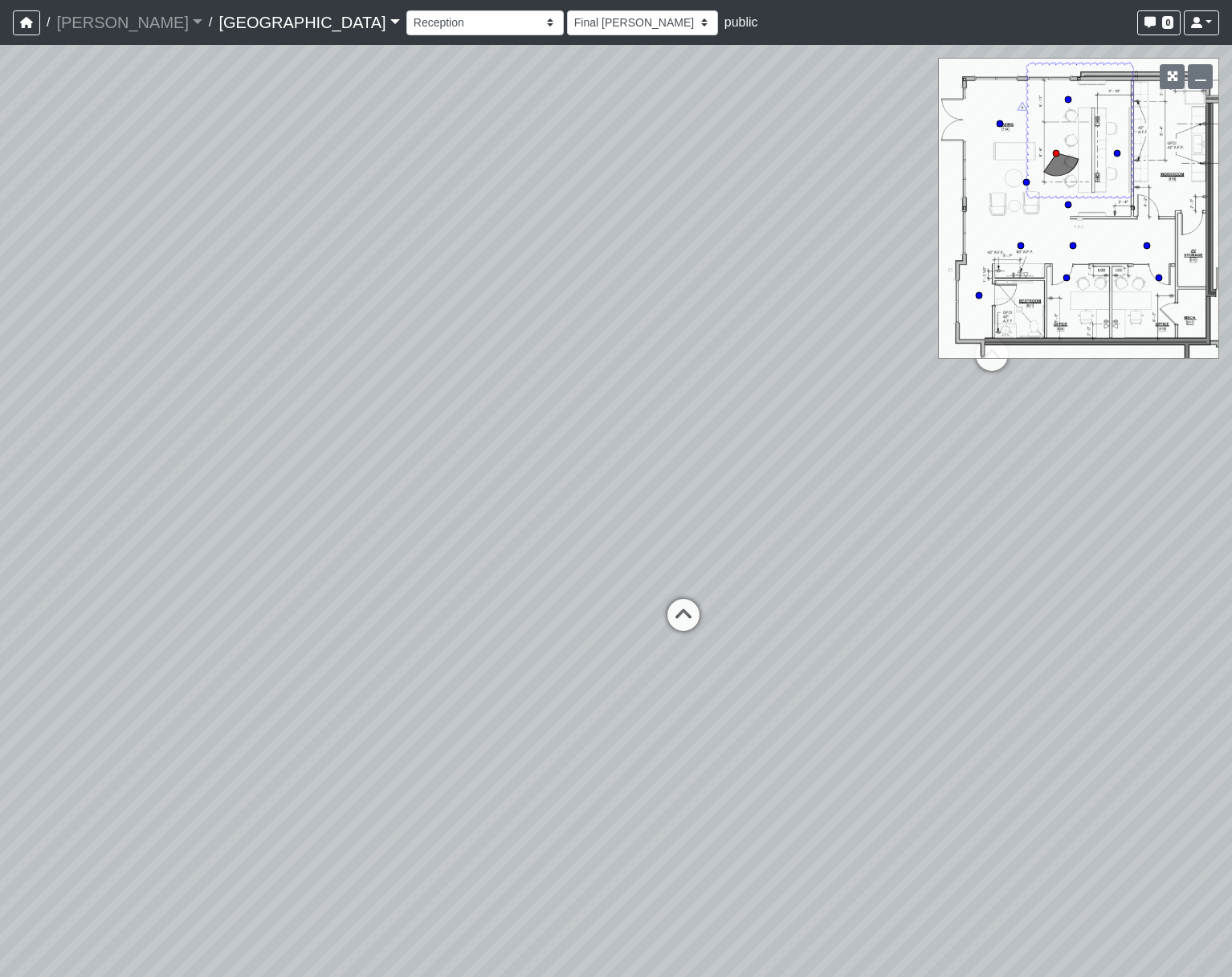 Image resolution: width=1232 pixels, height=977 pixels. I want to click on span: 0, so click(1168, 23).